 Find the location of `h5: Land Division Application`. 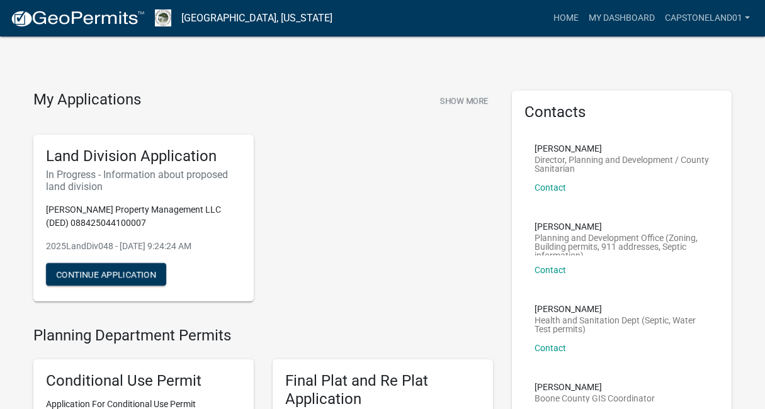

h5: Land Division Application is located at coordinates (144, 156).